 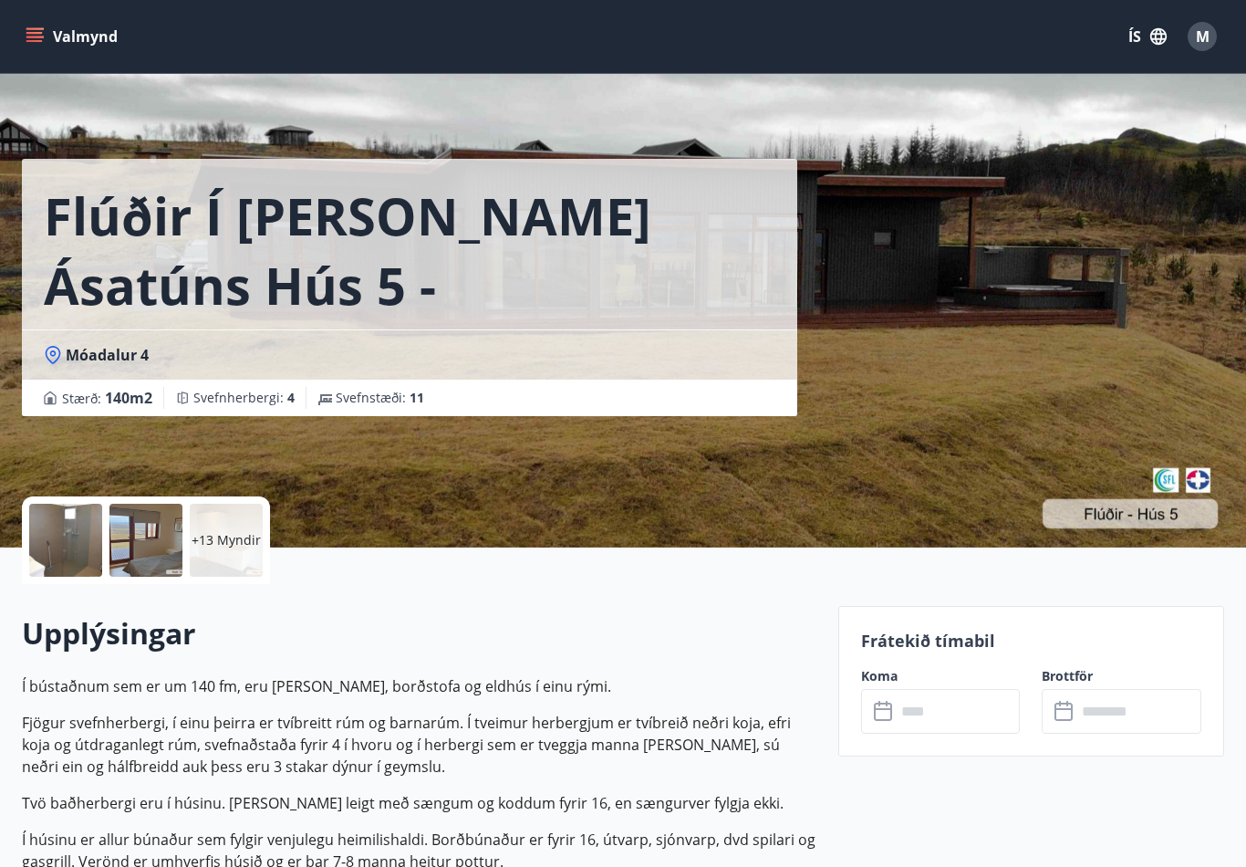 What do you see at coordinates (1202, 36) in the screenshot?
I see `span: M` at bounding box center [1202, 36].